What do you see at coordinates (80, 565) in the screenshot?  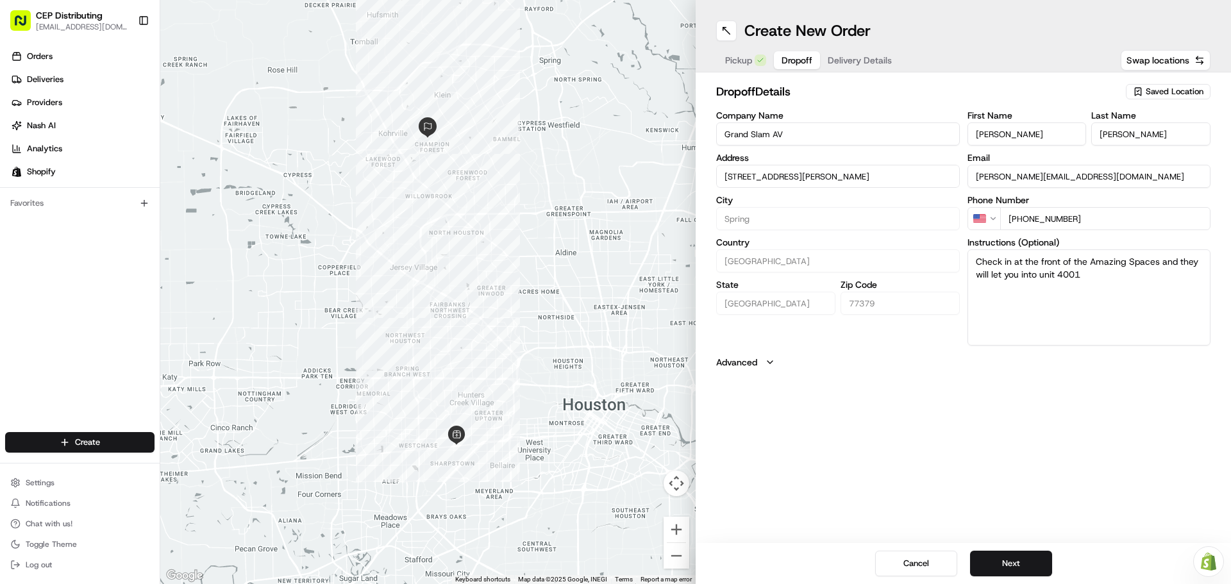 I see `button: Log out` at bounding box center [80, 565].